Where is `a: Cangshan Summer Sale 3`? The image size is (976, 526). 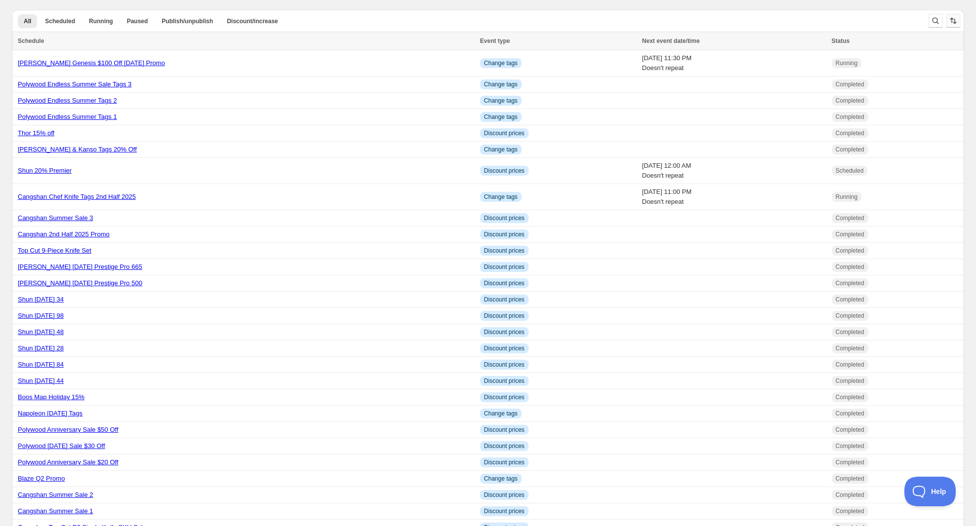
a: Cangshan Summer Sale 3 is located at coordinates (55, 218).